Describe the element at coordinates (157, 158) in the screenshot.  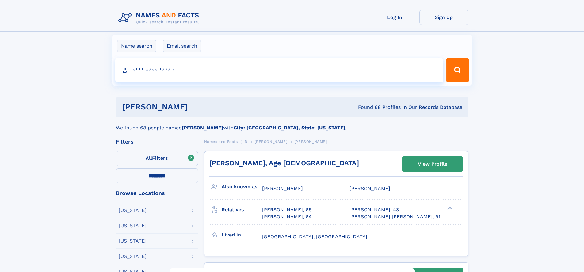
I see `label: Filters` at that location.